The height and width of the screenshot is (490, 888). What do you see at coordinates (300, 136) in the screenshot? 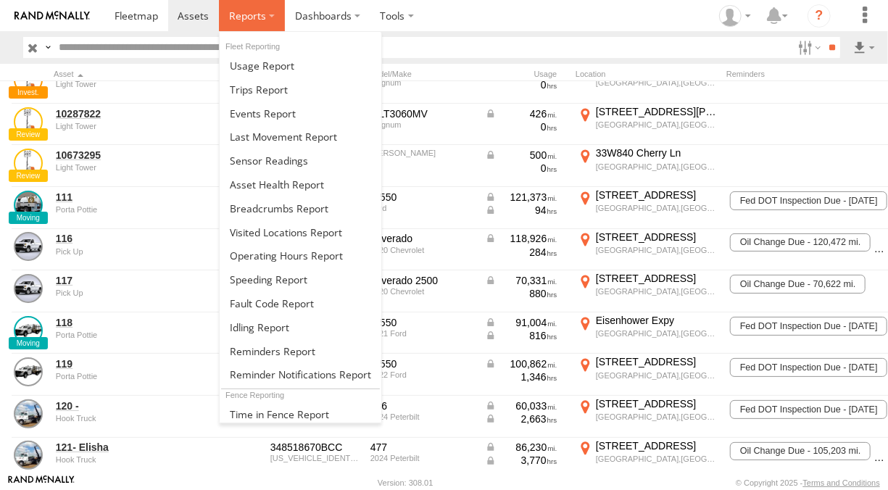
I see `a: Last Movement Report` at bounding box center [300, 136].